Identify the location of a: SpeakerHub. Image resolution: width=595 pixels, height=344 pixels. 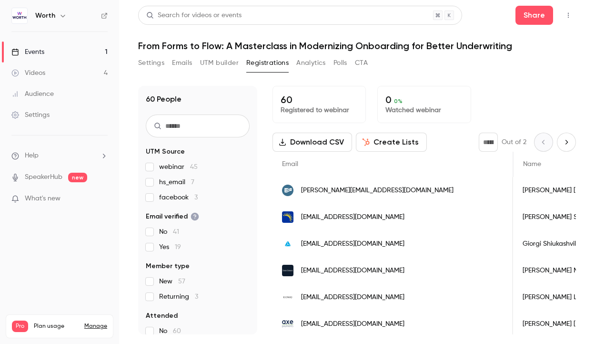
(43, 177).